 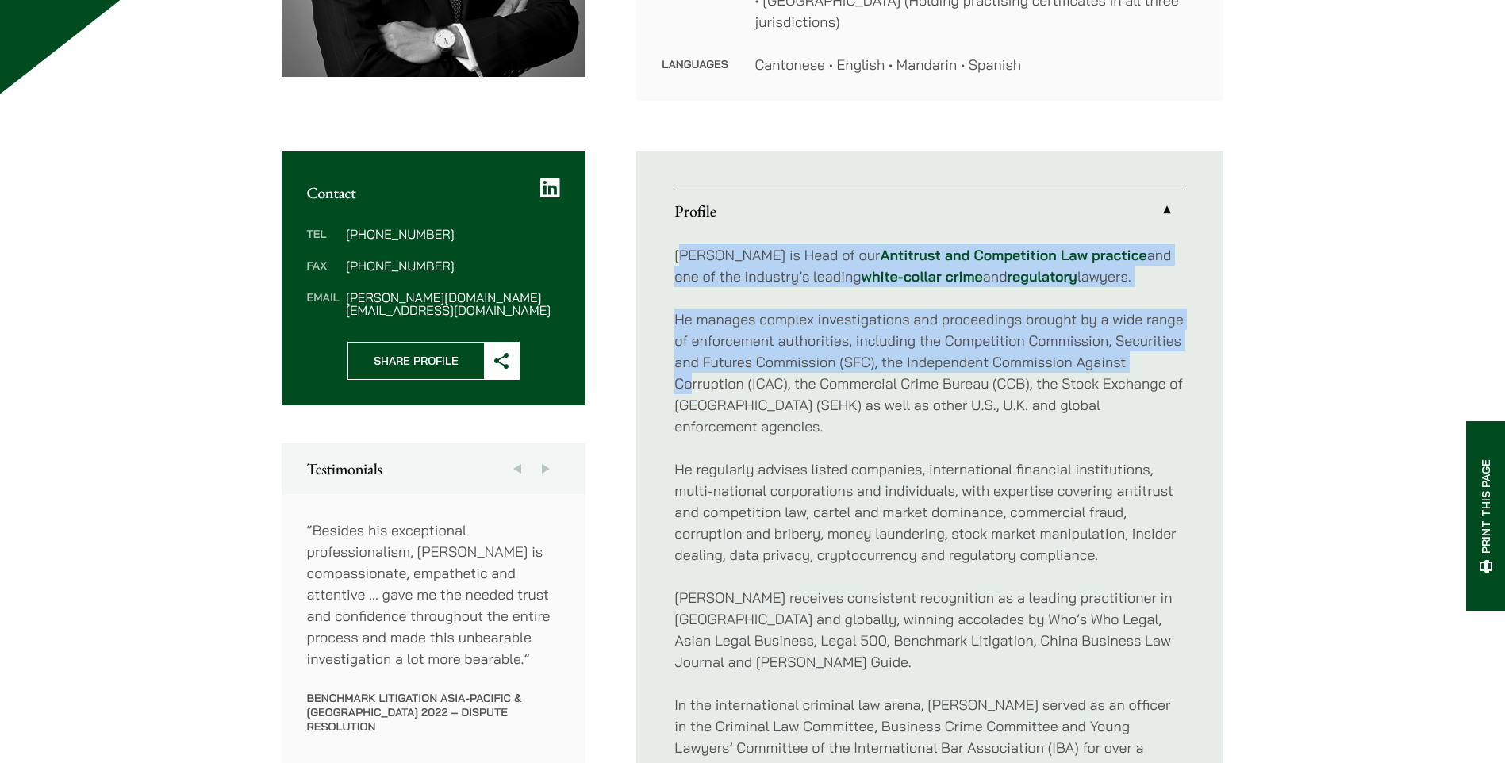 What do you see at coordinates (976, 64) in the screenshot?
I see `dd: Cantonese • English • Mandarin • Spanish` at bounding box center [976, 64].